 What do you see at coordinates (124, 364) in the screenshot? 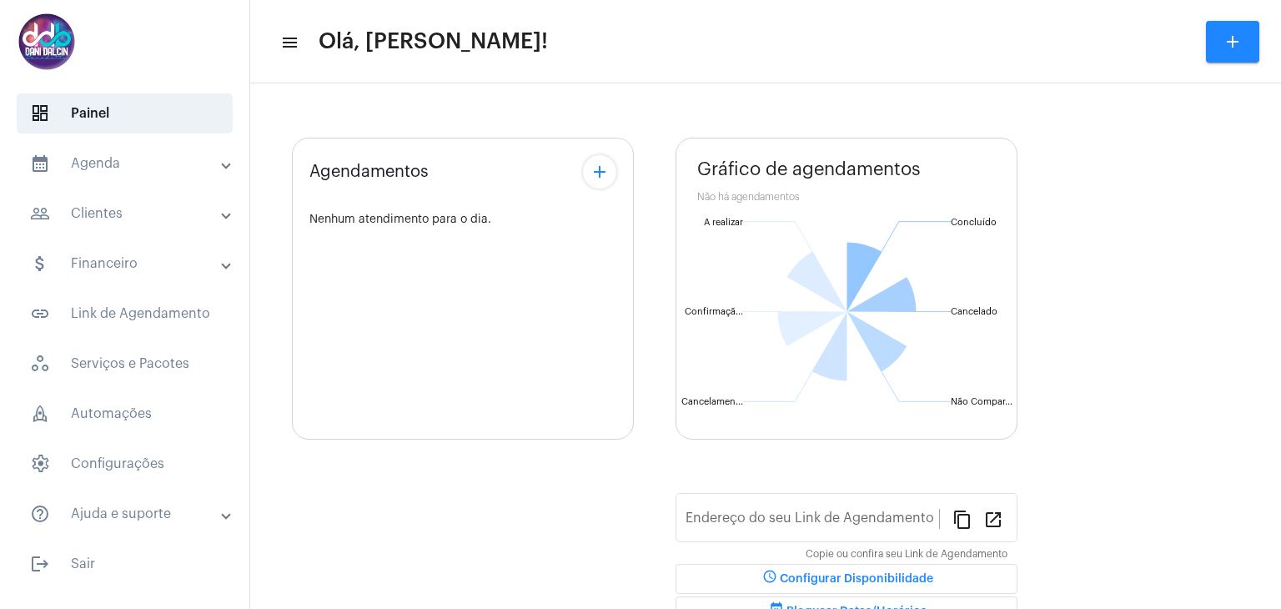
I see `span: Serviços e Pacotes` at bounding box center [124, 364].